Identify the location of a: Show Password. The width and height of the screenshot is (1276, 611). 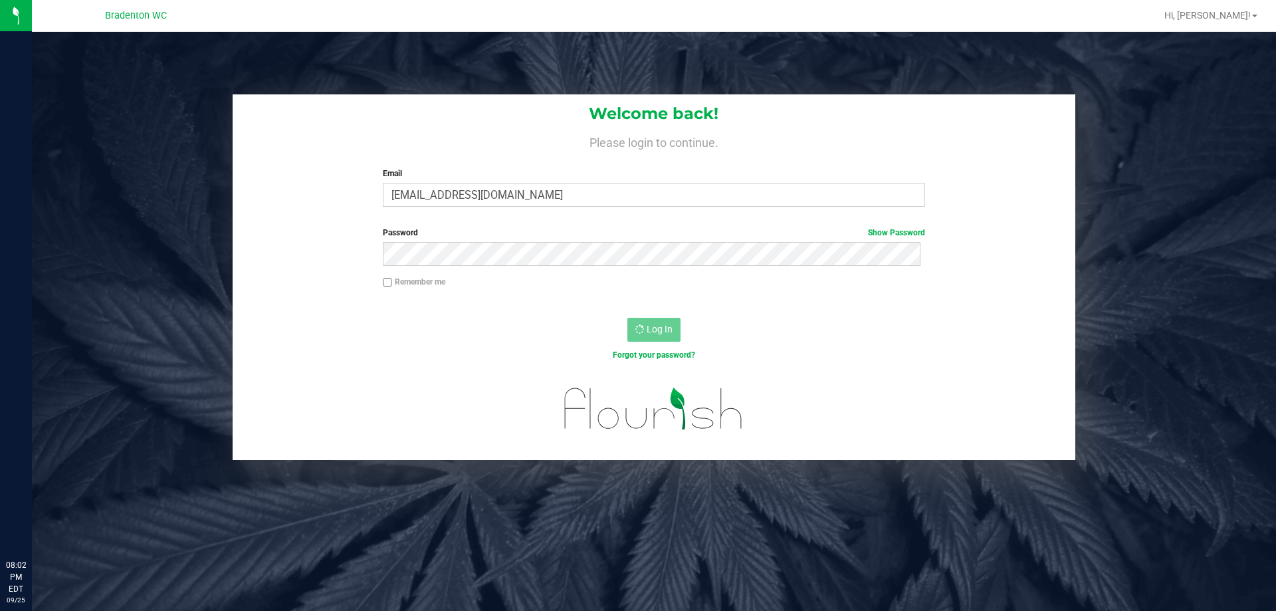
(896, 233).